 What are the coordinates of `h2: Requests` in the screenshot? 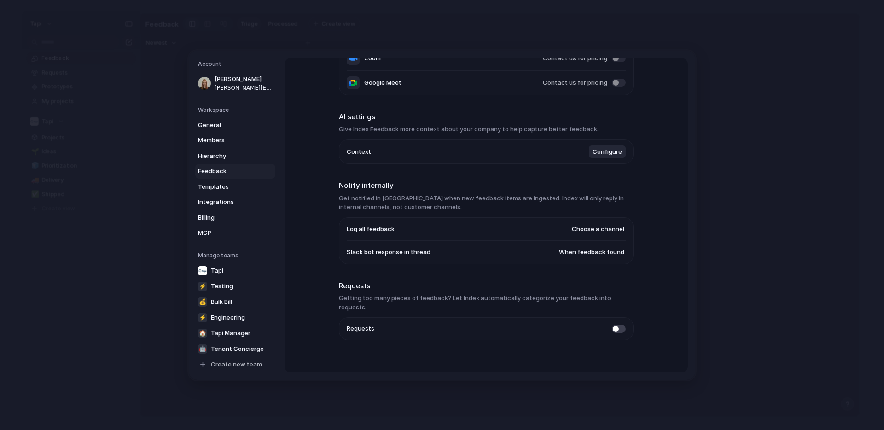 It's located at (486, 285).